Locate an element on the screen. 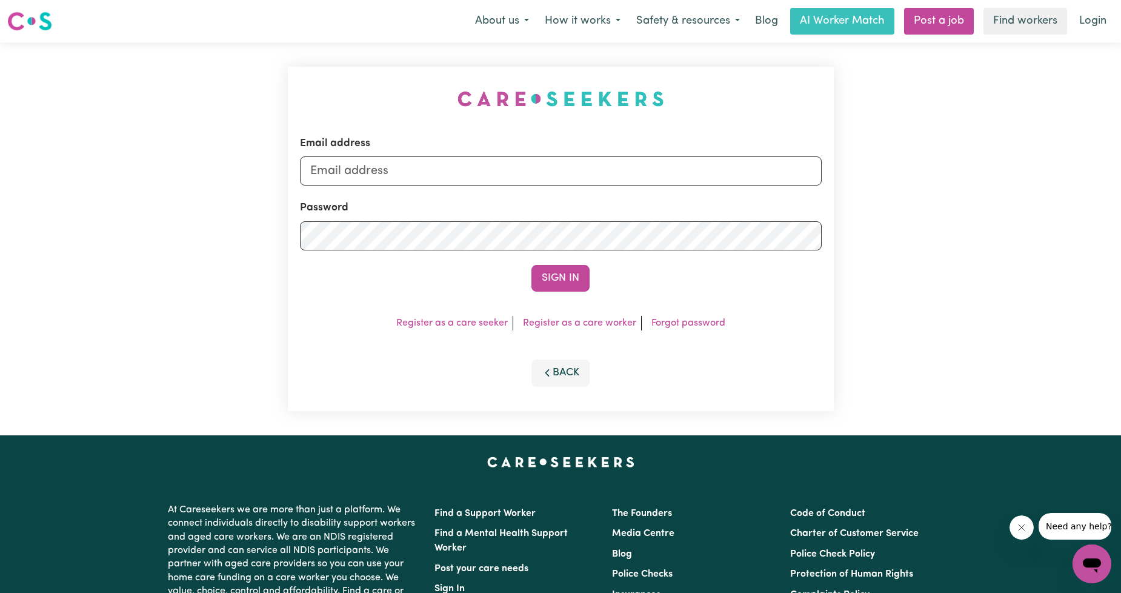  img: Careseekers logo is located at coordinates (30, 21).